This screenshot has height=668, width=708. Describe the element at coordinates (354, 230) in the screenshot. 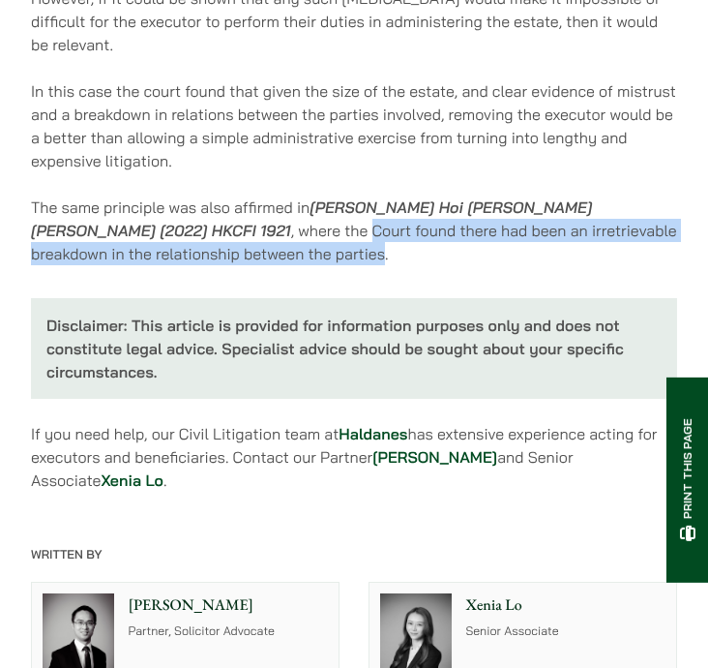

I see `p: The same principle was also affirmed in , where the Court found there had been an irretrievable b...` at that location.